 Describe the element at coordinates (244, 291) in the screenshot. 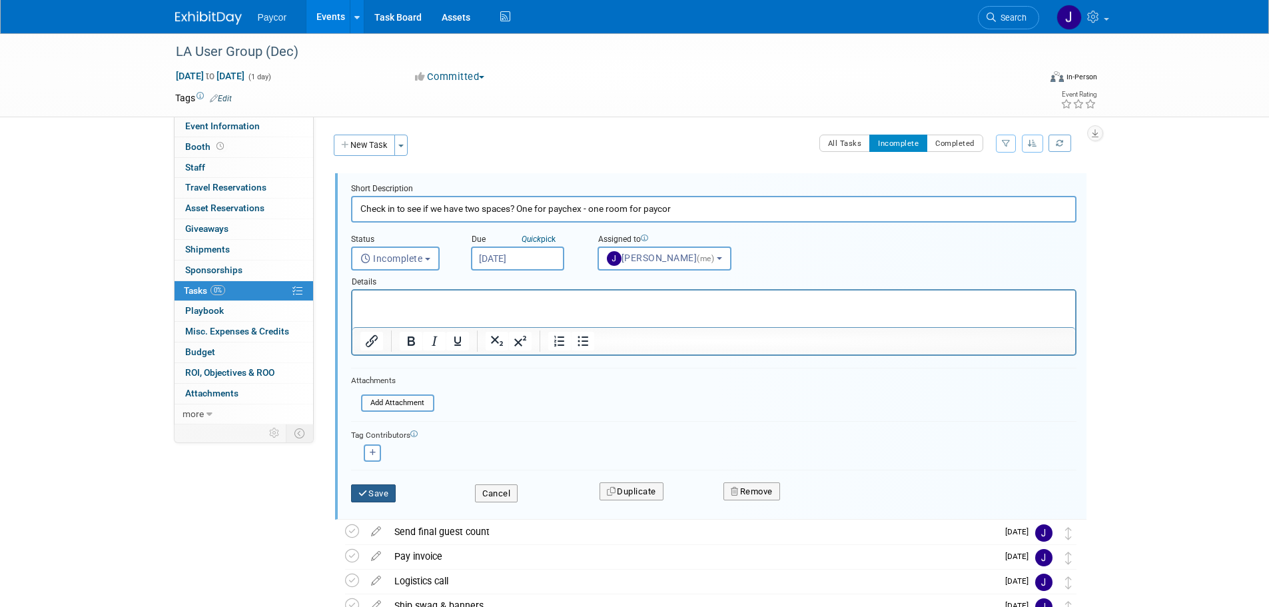

I see `a: Tasks0%` at that location.